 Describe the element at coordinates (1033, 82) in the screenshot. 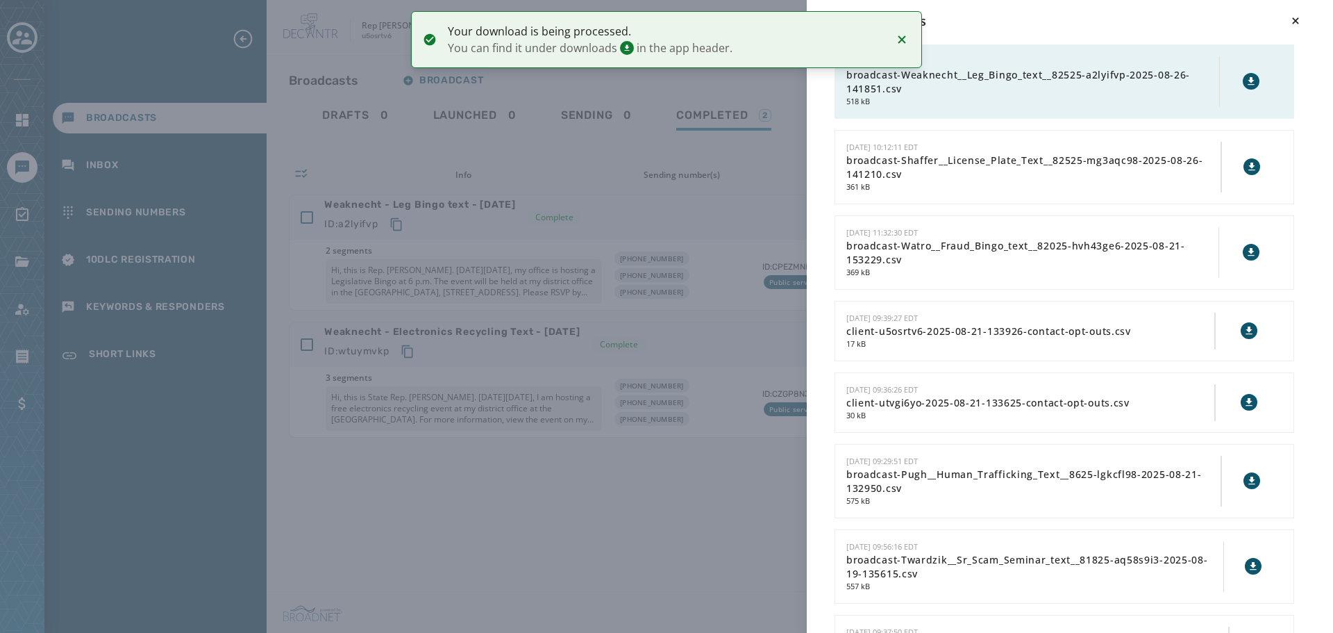

I see `span: broadcast-Weaknecht__Leg_Bingo_text__82525-a2lyifvp-2025-08-26-141851.csv` at that location.